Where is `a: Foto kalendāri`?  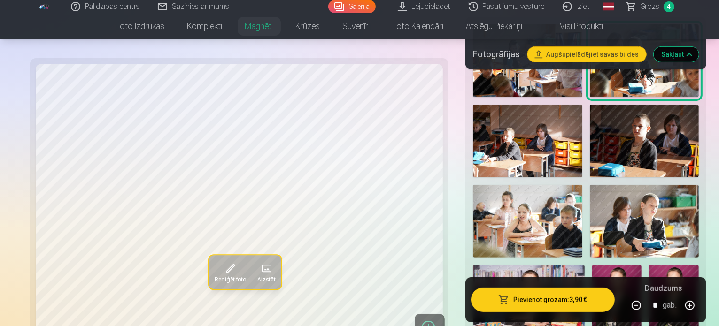 a: Foto kalendāri is located at coordinates (418, 26).